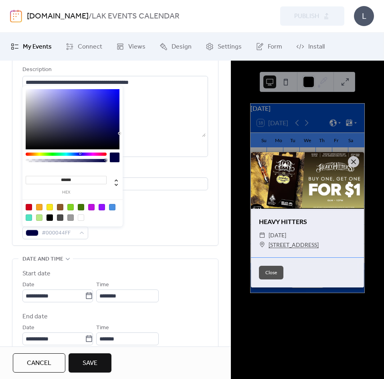 Image resolution: width=384 pixels, height=379 pixels. What do you see at coordinates (112, 207) in the screenshot?
I see `div: #4A90E2` at bounding box center [112, 207].